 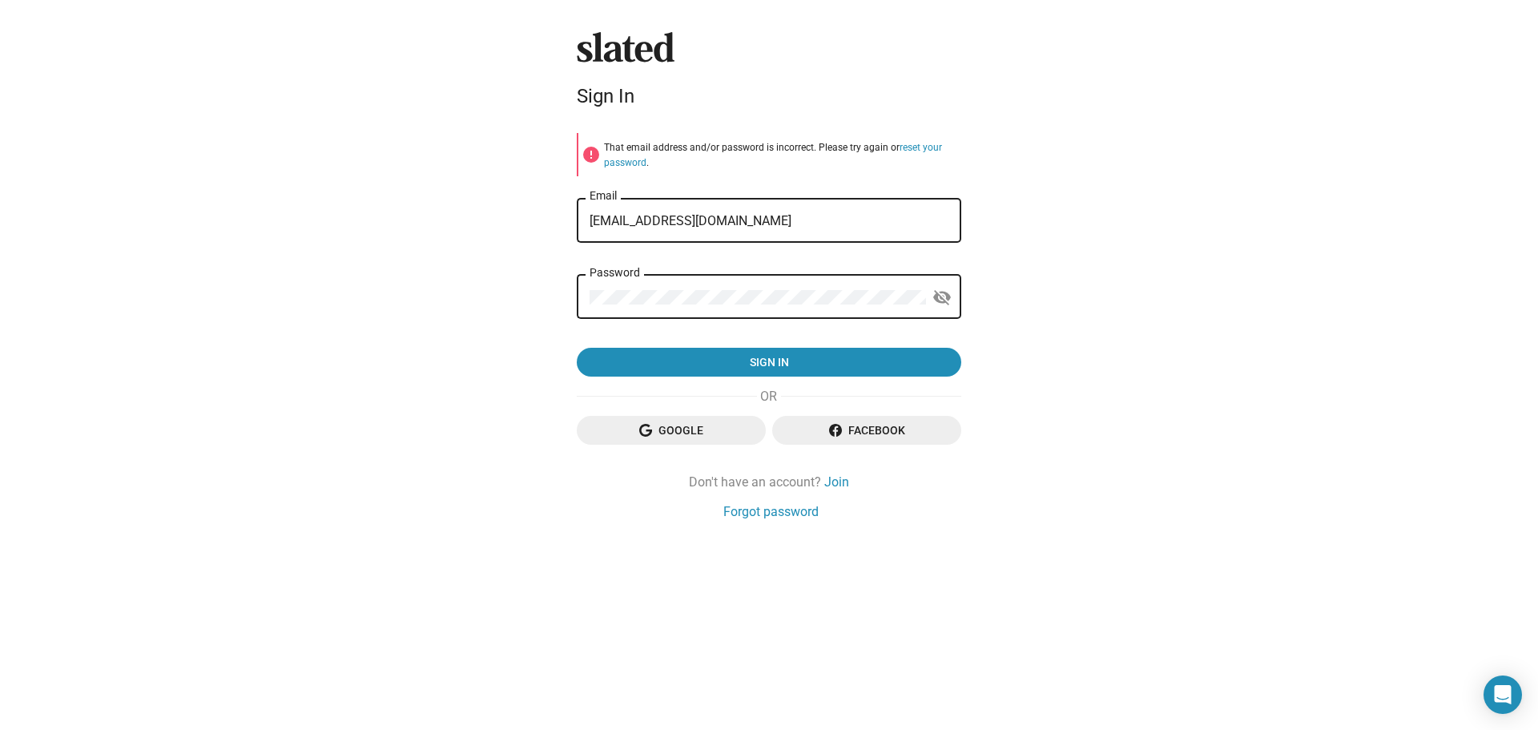 What do you see at coordinates (591, 155) in the screenshot?
I see `mat-icon: error` at bounding box center [591, 155].